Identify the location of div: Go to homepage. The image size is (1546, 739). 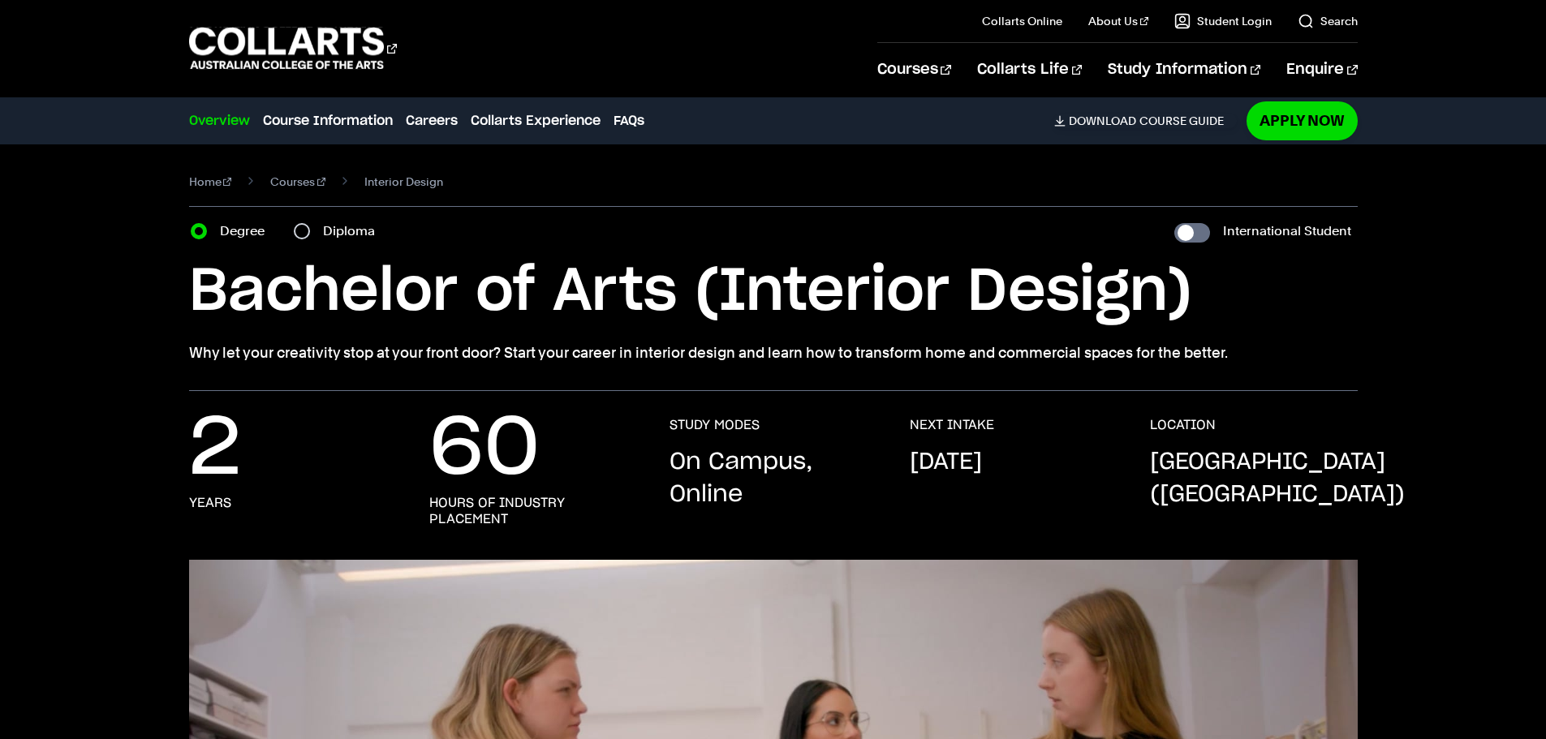
(293, 48).